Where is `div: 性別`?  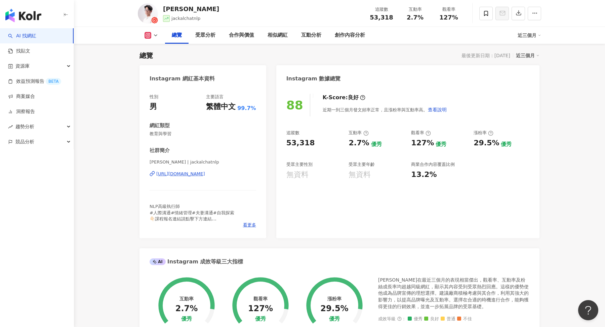 div: 性別 is located at coordinates (154, 97).